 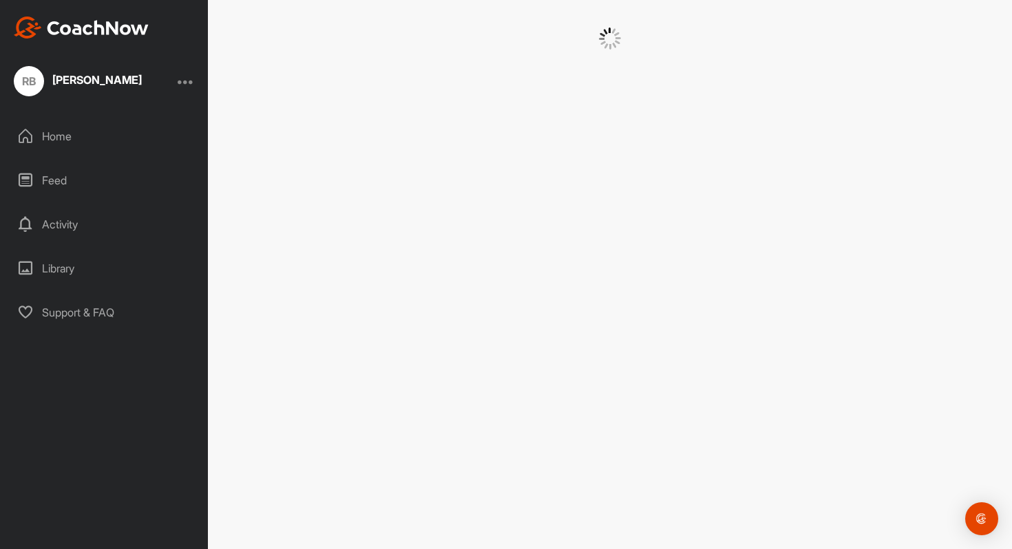 What do you see at coordinates (105, 224) in the screenshot?
I see `div: Activity` at bounding box center [105, 224].